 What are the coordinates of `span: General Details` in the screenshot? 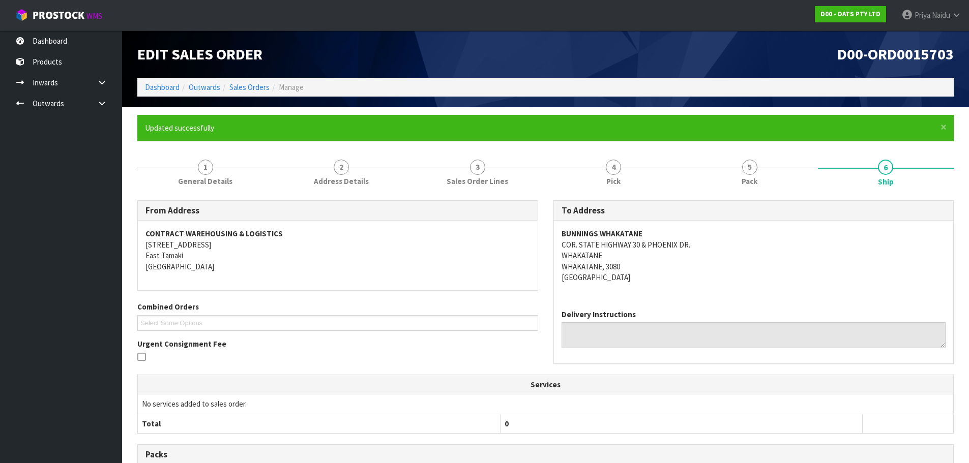 It's located at (205, 181).